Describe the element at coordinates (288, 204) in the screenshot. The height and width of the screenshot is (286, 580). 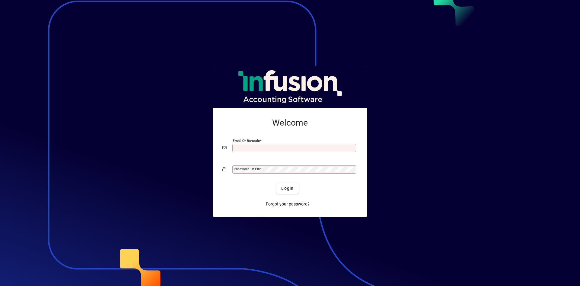
I see `a: Forgot your password?` at that location.